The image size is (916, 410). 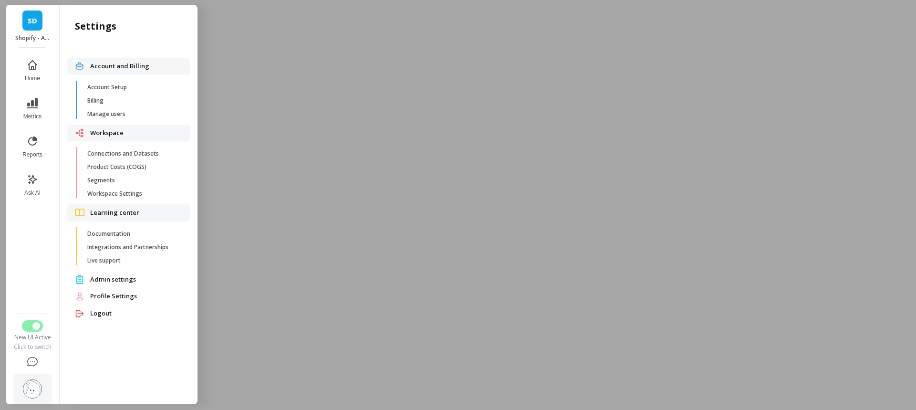 What do you see at coordinates (80, 133) in the screenshot?
I see `img: Workspace` at bounding box center [80, 133].